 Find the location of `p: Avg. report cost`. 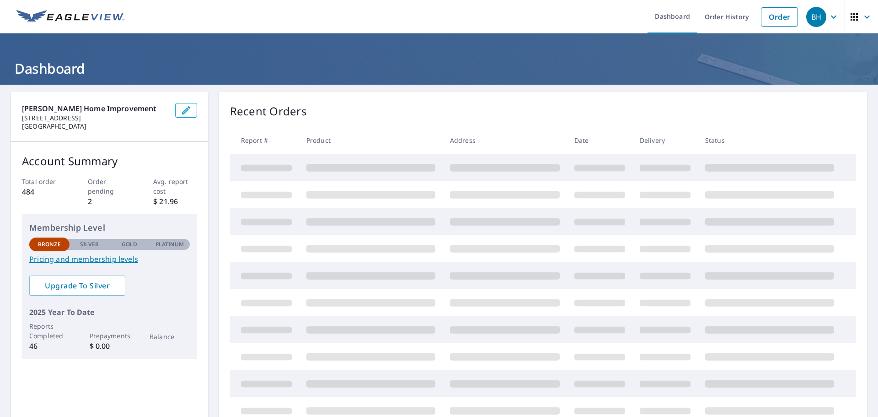

p: Avg. report cost is located at coordinates (175, 186).